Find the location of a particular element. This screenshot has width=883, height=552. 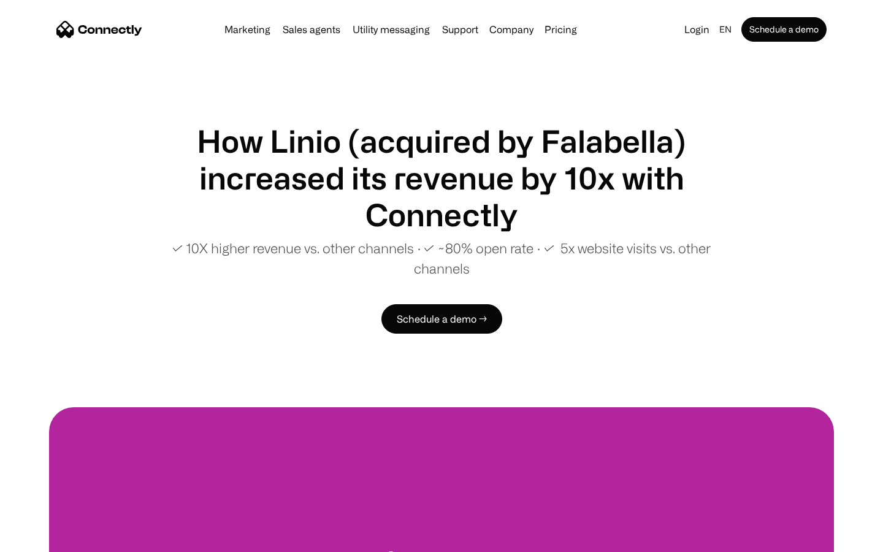

a: Sales agents is located at coordinates (312, 29).